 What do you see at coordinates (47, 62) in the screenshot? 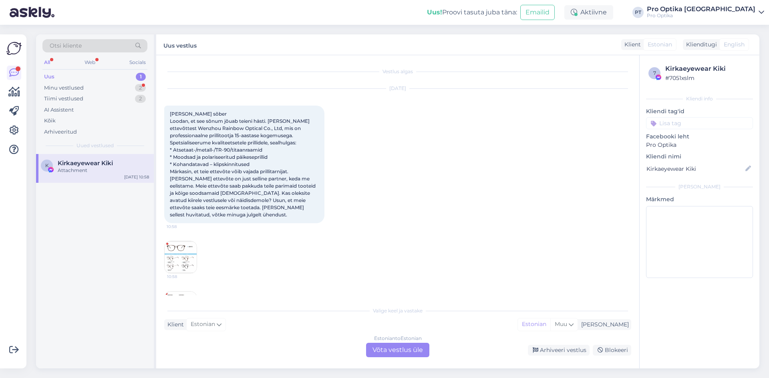
I see `div: All` at bounding box center [47, 62].